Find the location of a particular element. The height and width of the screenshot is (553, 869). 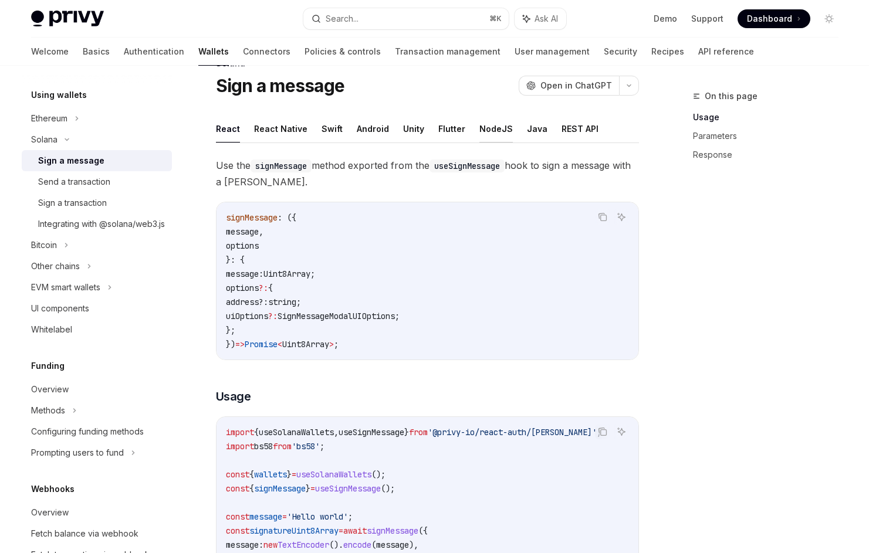

div: Other chains is located at coordinates (55, 266).